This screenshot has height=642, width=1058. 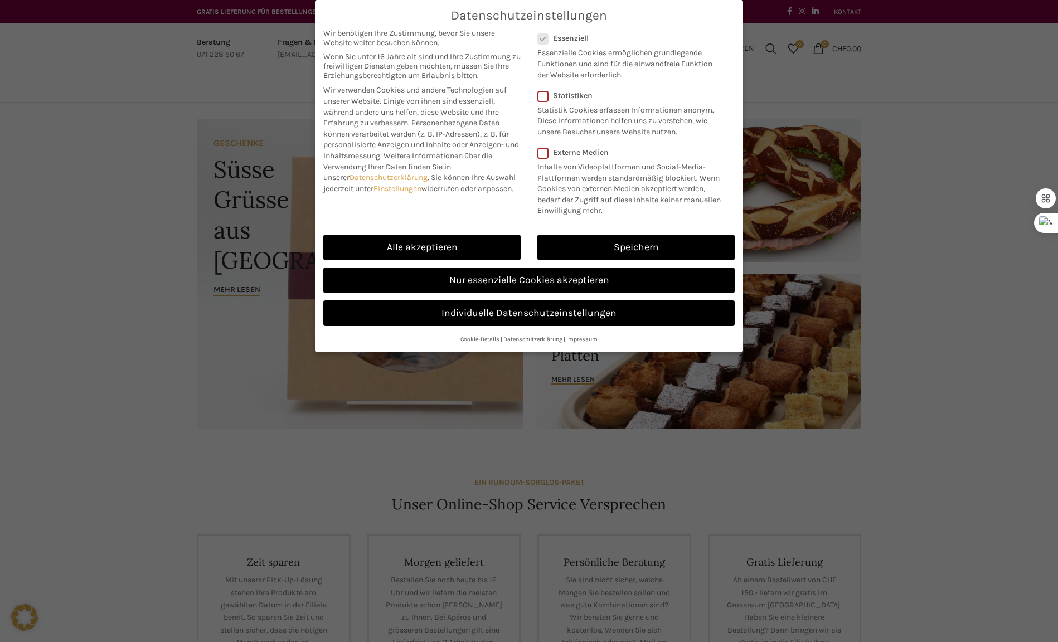 What do you see at coordinates (529, 16) in the screenshot?
I see `span: Datenschutzeinstellungen` at bounding box center [529, 16].